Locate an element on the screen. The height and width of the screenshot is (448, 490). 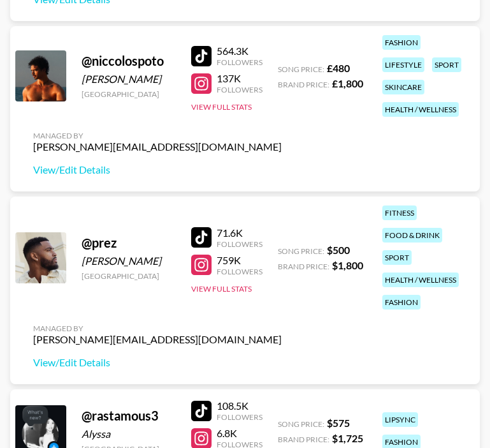
strong: $ 575 is located at coordinates (339, 422).